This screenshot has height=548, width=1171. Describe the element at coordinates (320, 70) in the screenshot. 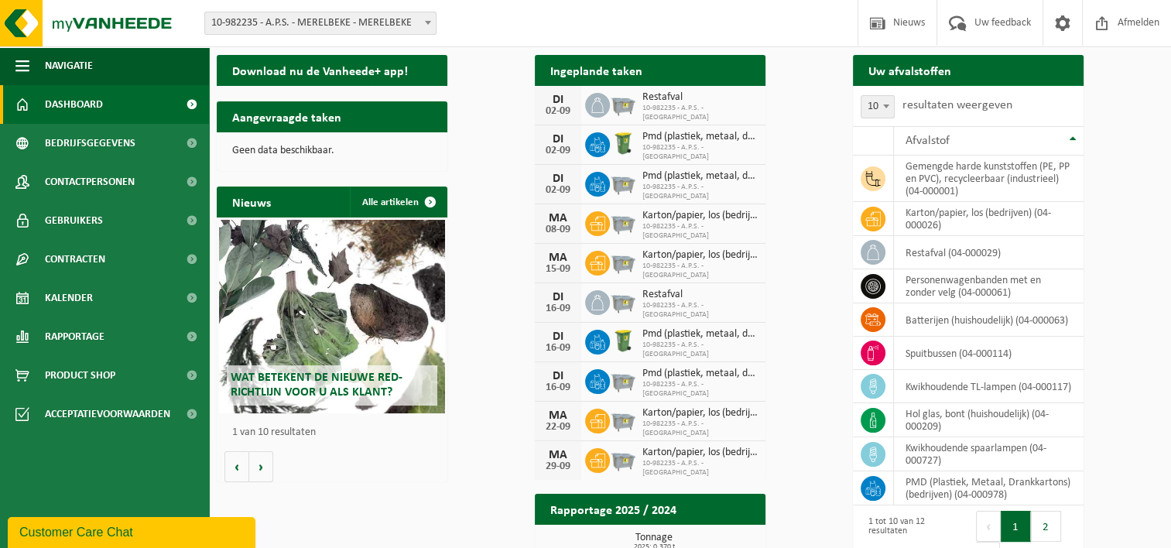

I see `h2: Download nu de Vanheede+ app!` at that location.